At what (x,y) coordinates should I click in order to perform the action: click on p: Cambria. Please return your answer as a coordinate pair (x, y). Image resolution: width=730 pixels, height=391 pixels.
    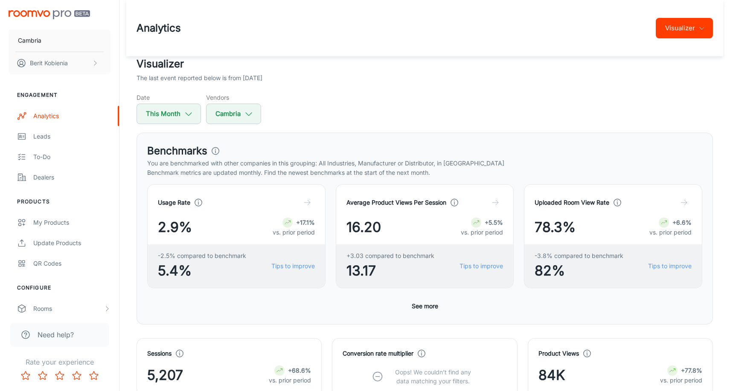
    Looking at the image, I should click on (29, 41).